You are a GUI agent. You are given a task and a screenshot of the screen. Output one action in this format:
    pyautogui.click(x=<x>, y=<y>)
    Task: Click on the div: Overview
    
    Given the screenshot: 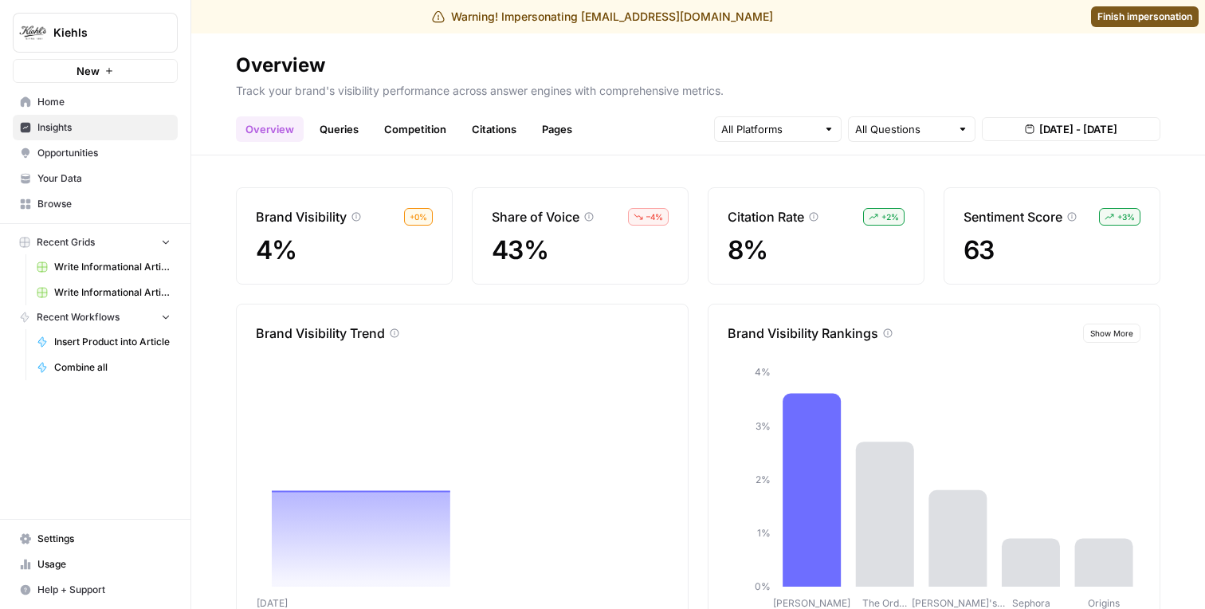 What is the action you would take?
    pyautogui.click(x=281, y=65)
    